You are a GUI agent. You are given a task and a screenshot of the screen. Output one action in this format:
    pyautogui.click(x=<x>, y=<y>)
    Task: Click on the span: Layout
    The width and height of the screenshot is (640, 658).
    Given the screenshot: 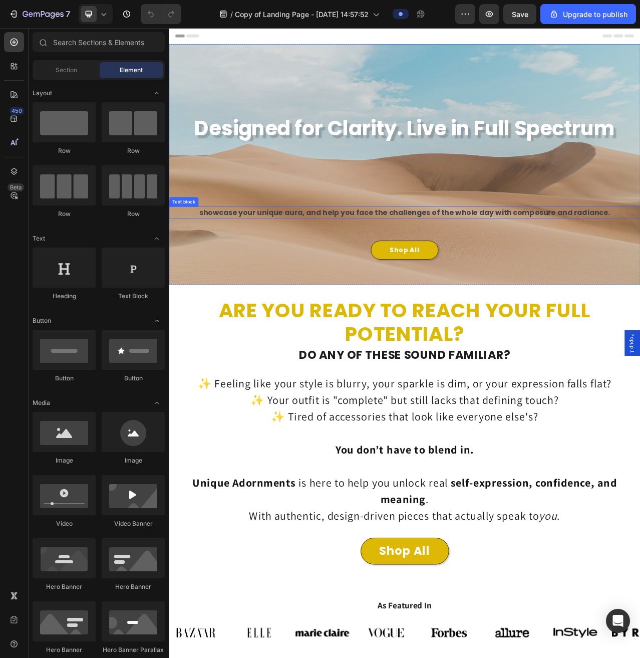 What is the action you would take?
    pyautogui.click(x=42, y=93)
    